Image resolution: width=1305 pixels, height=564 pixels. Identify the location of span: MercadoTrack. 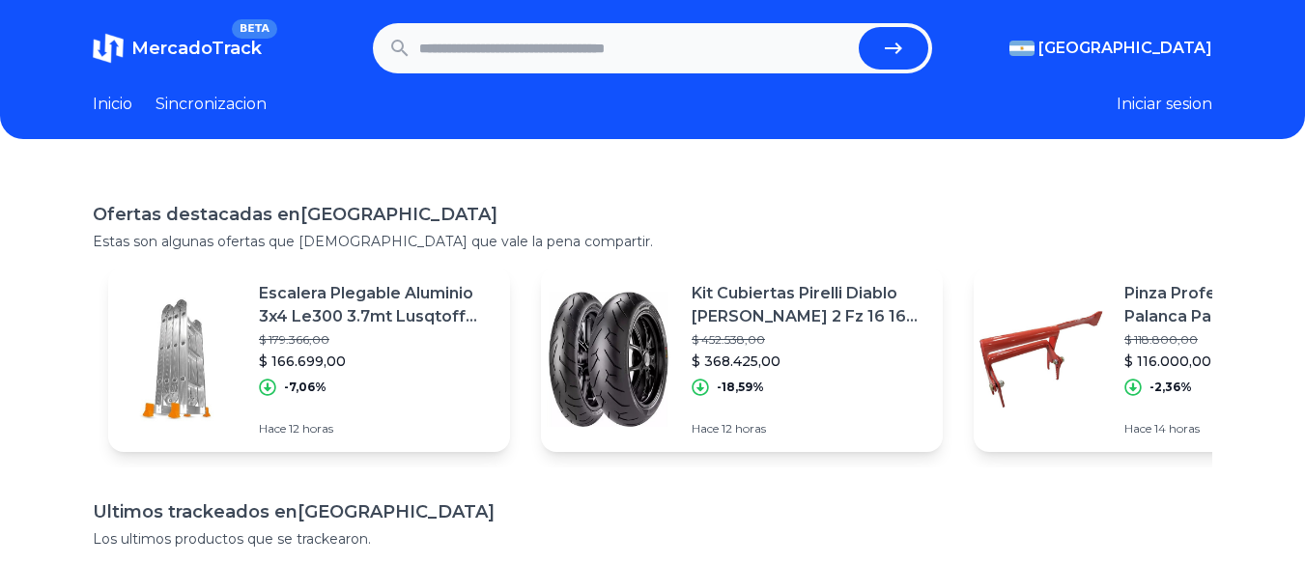
(196, 48).